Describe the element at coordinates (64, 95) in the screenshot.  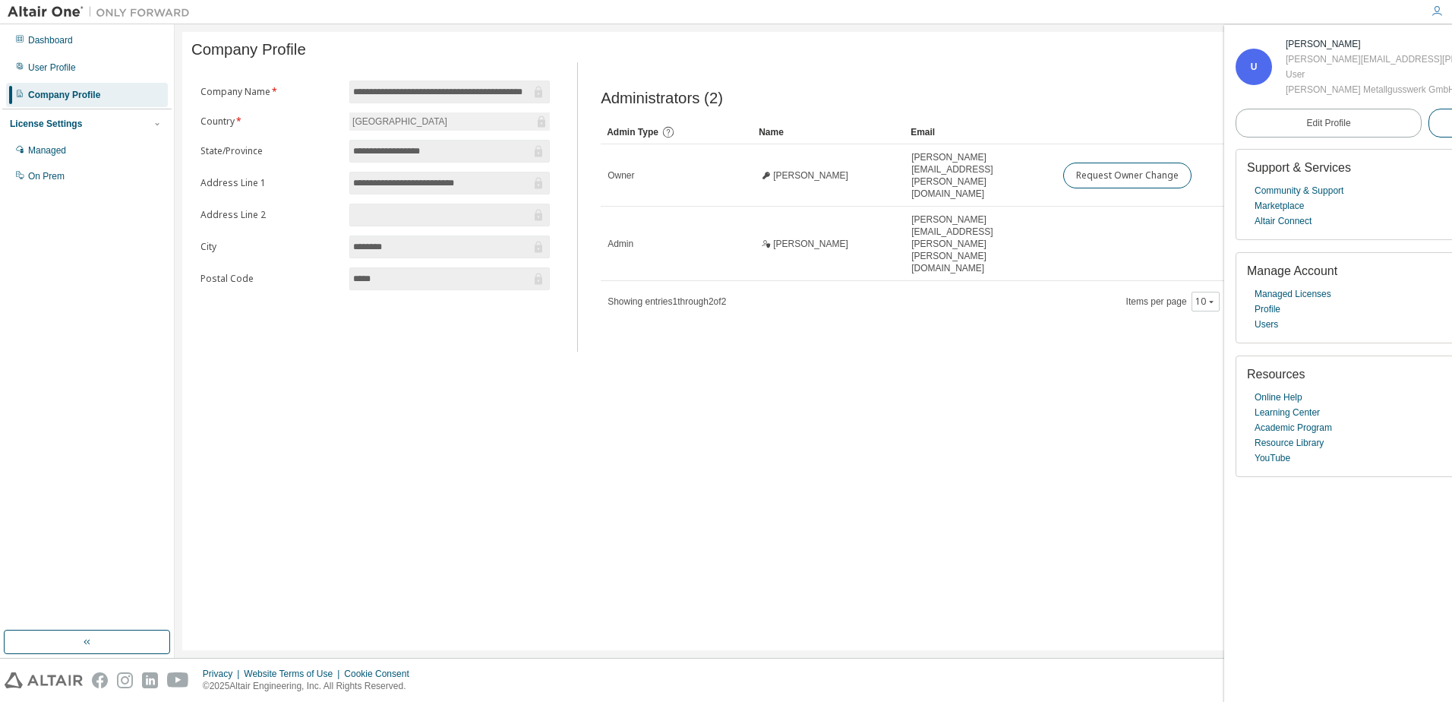
I see `div: Company Profile` at that location.